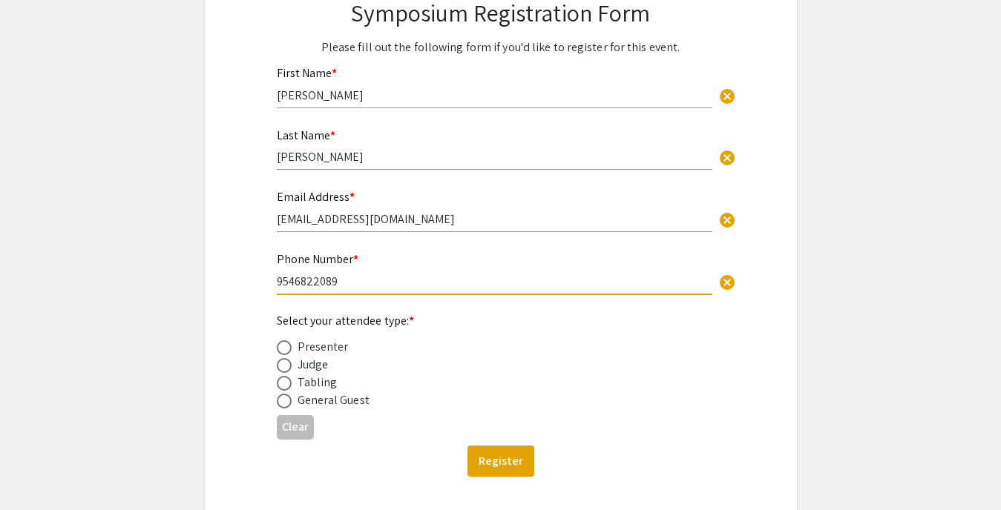  I want to click on p: Please fill out the following form if you'd like to register for this event., so click(501, 47).